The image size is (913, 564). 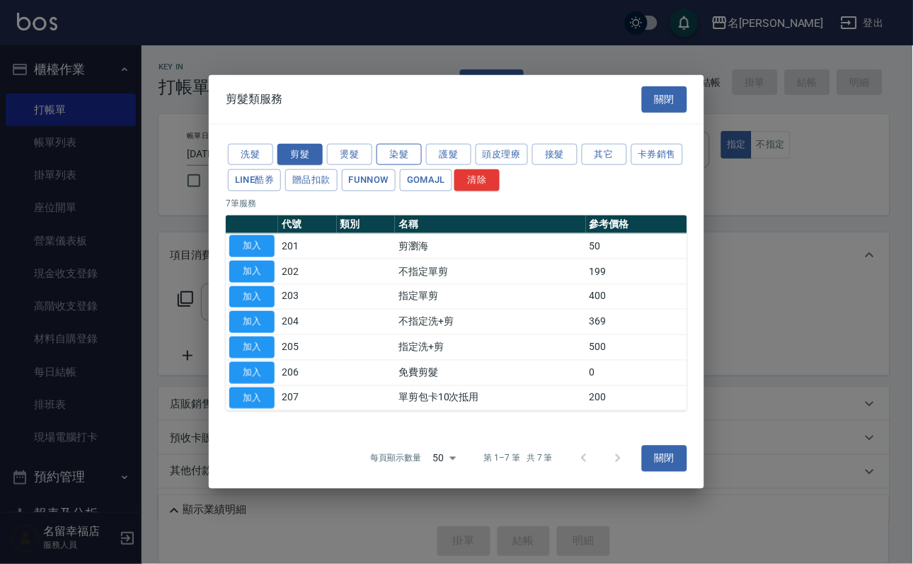 I want to click on th: 類別, so click(x=366, y=224).